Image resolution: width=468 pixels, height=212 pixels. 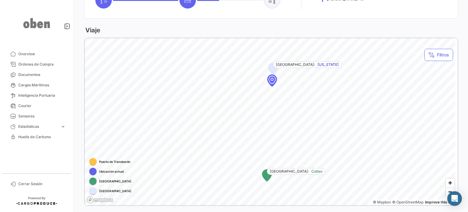 I want to click on a: Mapbox logo, so click(x=100, y=200).